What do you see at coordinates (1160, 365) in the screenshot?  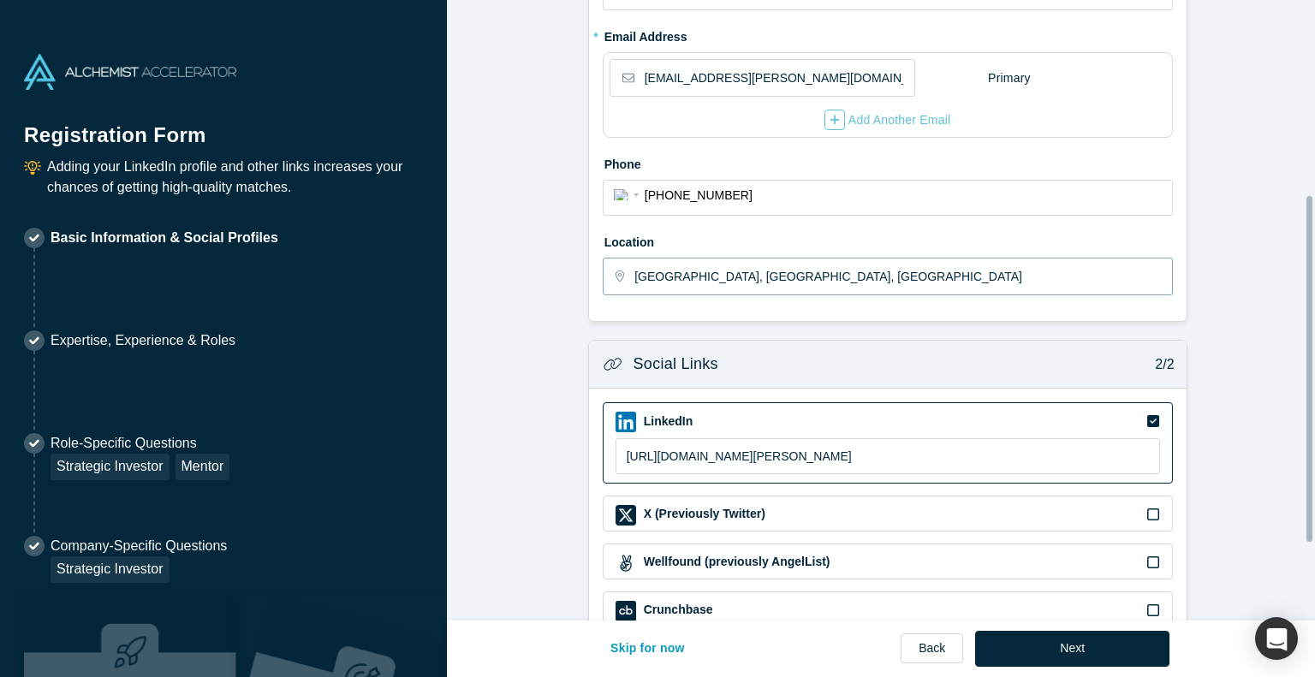 I see `p: 2/2` at bounding box center [1160, 365].